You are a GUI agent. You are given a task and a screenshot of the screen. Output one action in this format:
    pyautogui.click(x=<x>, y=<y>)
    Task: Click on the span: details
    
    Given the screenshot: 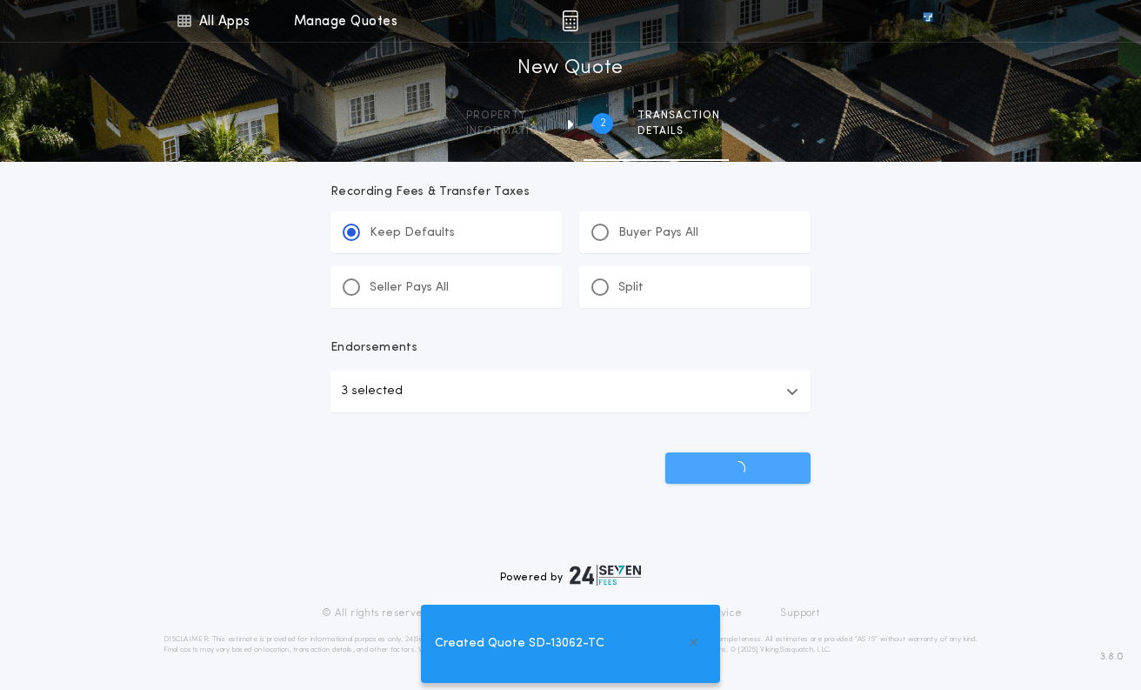 What is the action you would take?
    pyautogui.click(x=678, y=131)
    